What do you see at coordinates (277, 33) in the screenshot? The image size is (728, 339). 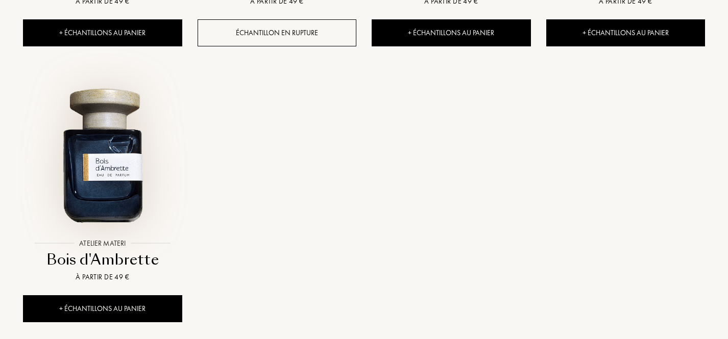 I see `div: Échantillon en rupture` at bounding box center [277, 33].